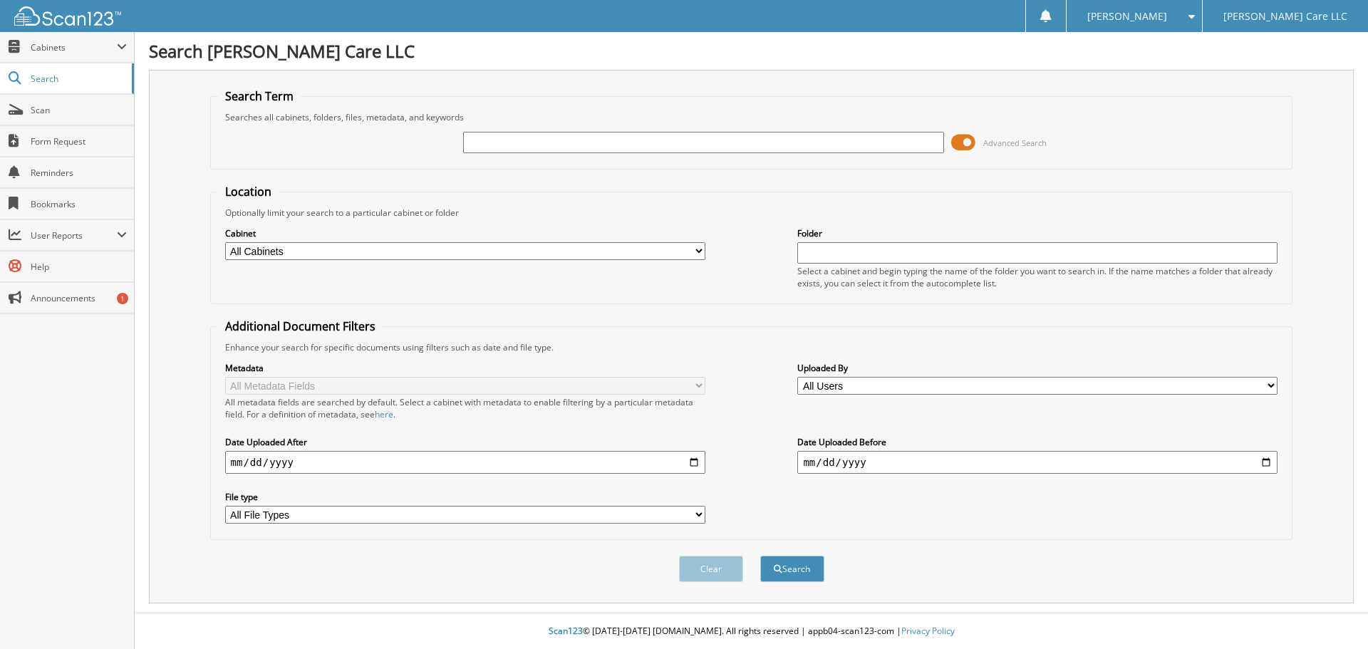 Image resolution: width=1368 pixels, height=649 pixels. I want to click on span: Scan123, so click(566, 631).